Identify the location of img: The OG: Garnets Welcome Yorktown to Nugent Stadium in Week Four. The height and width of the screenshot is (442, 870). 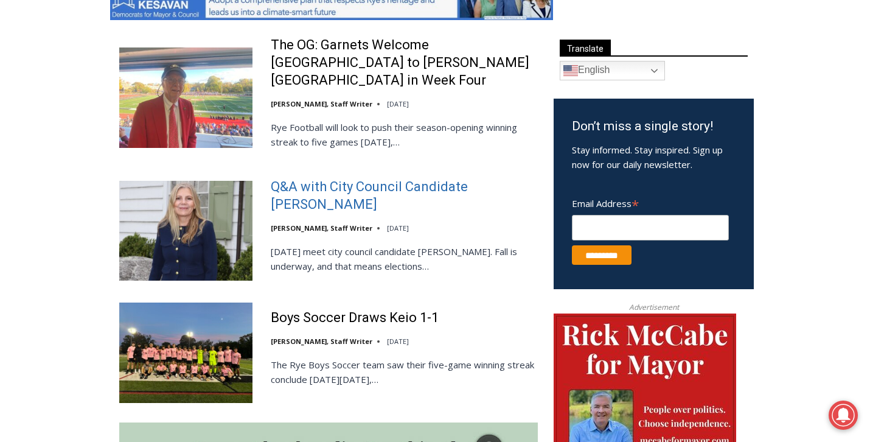
(186, 97).